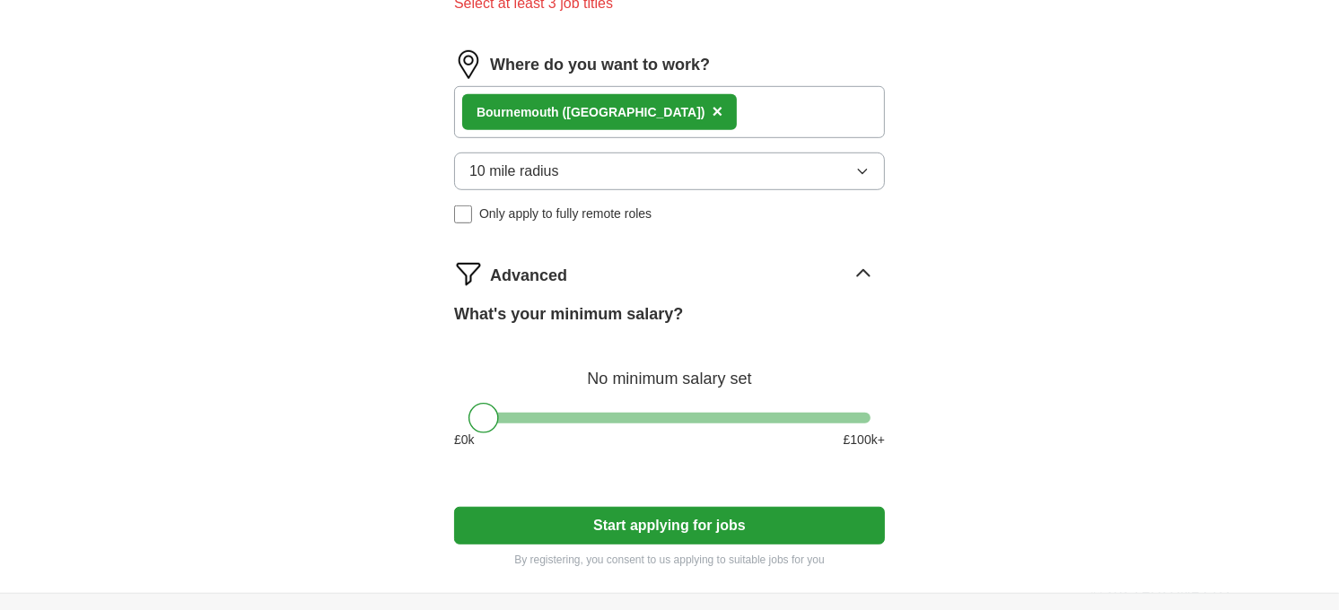 The height and width of the screenshot is (610, 1339). Describe the element at coordinates (518, 112) in the screenshot. I see `strong: Bournemouth` at that location.